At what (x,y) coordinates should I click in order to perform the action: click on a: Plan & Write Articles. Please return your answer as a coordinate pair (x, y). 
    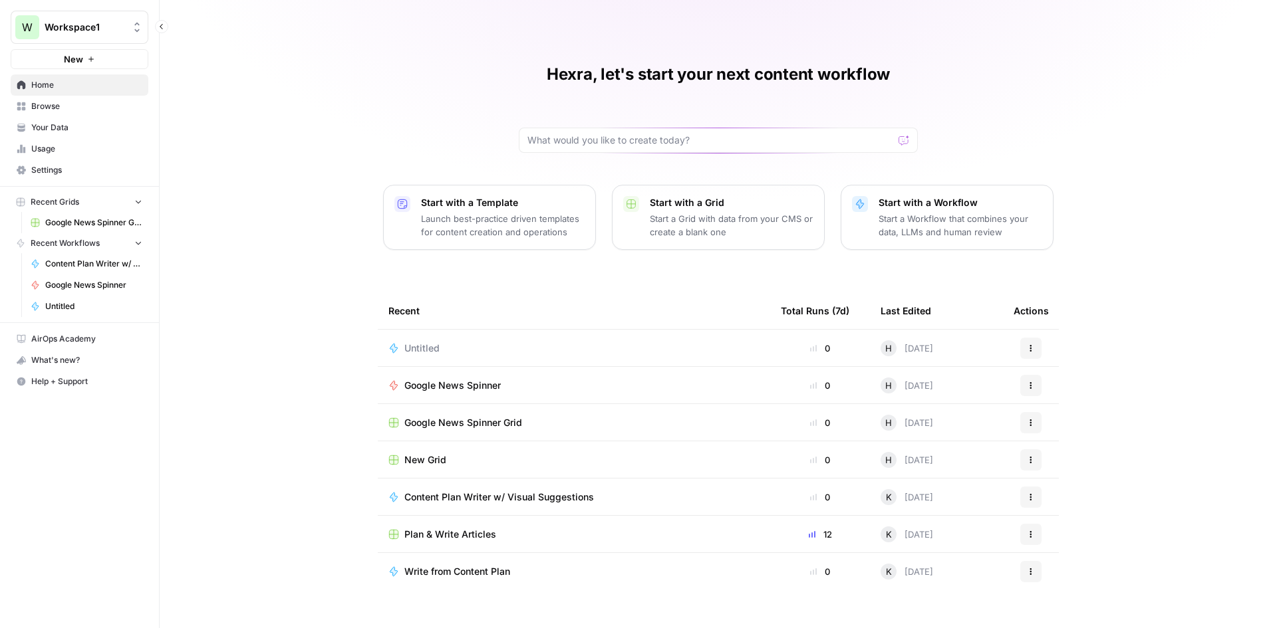
    Looking at the image, I should click on (574, 535).